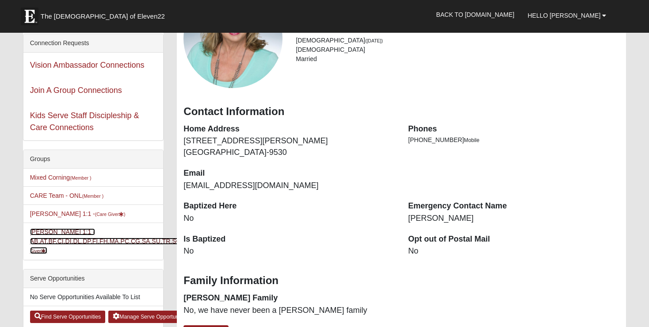 This screenshot has width=649, height=327. What do you see at coordinates (289, 173) in the screenshot?
I see `dt: Email` at bounding box center [289, 173].